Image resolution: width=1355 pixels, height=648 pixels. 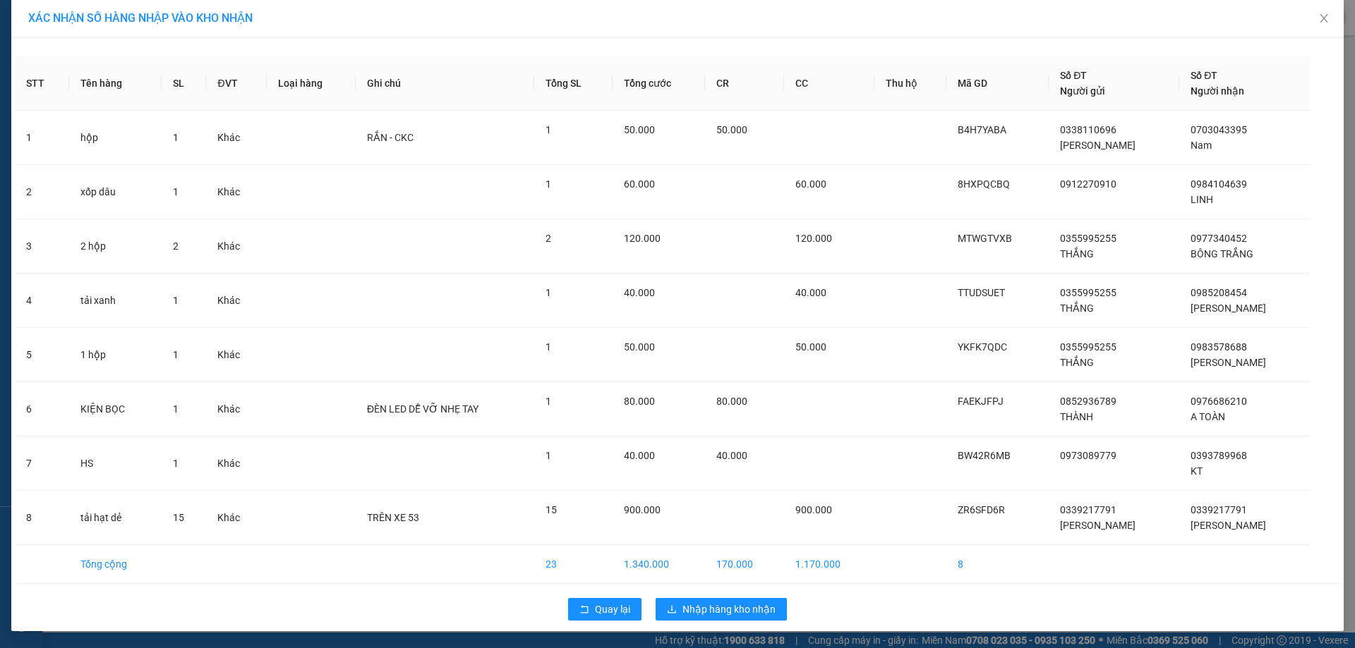 What do you see at coordinates (612, 610) in the screenshot?
I see `span: Quay lại` at bounding box center [612, 610].